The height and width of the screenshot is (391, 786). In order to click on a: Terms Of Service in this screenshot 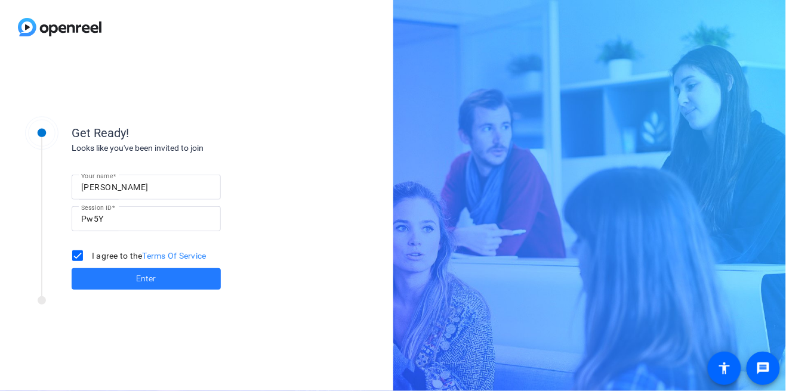, I will do `click(174, 256)`.